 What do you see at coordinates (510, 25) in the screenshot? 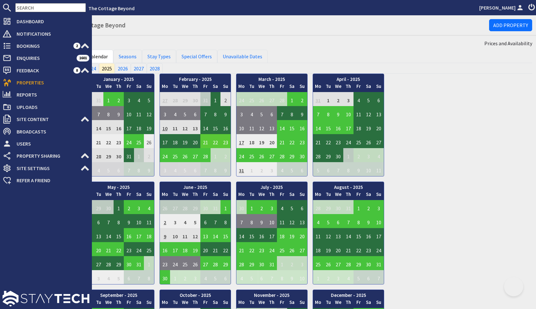
I see `a: Add Property` at bounding box center [510, 25].